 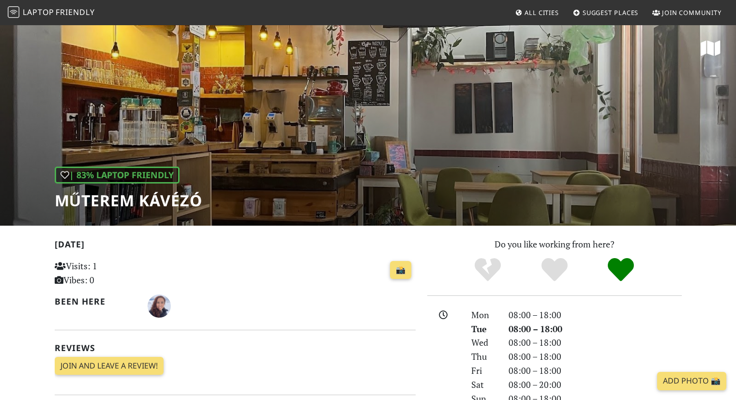 What do you see at coordinates (159, 306) in the screenshot?
I see `img: 4801-milena.jpg` at bounding box center [159, 306].